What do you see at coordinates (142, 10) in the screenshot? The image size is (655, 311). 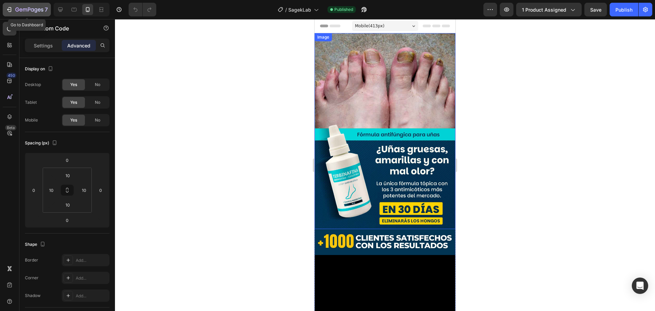 I see `div: Undo/Redo` at bounding box center [142, 10].